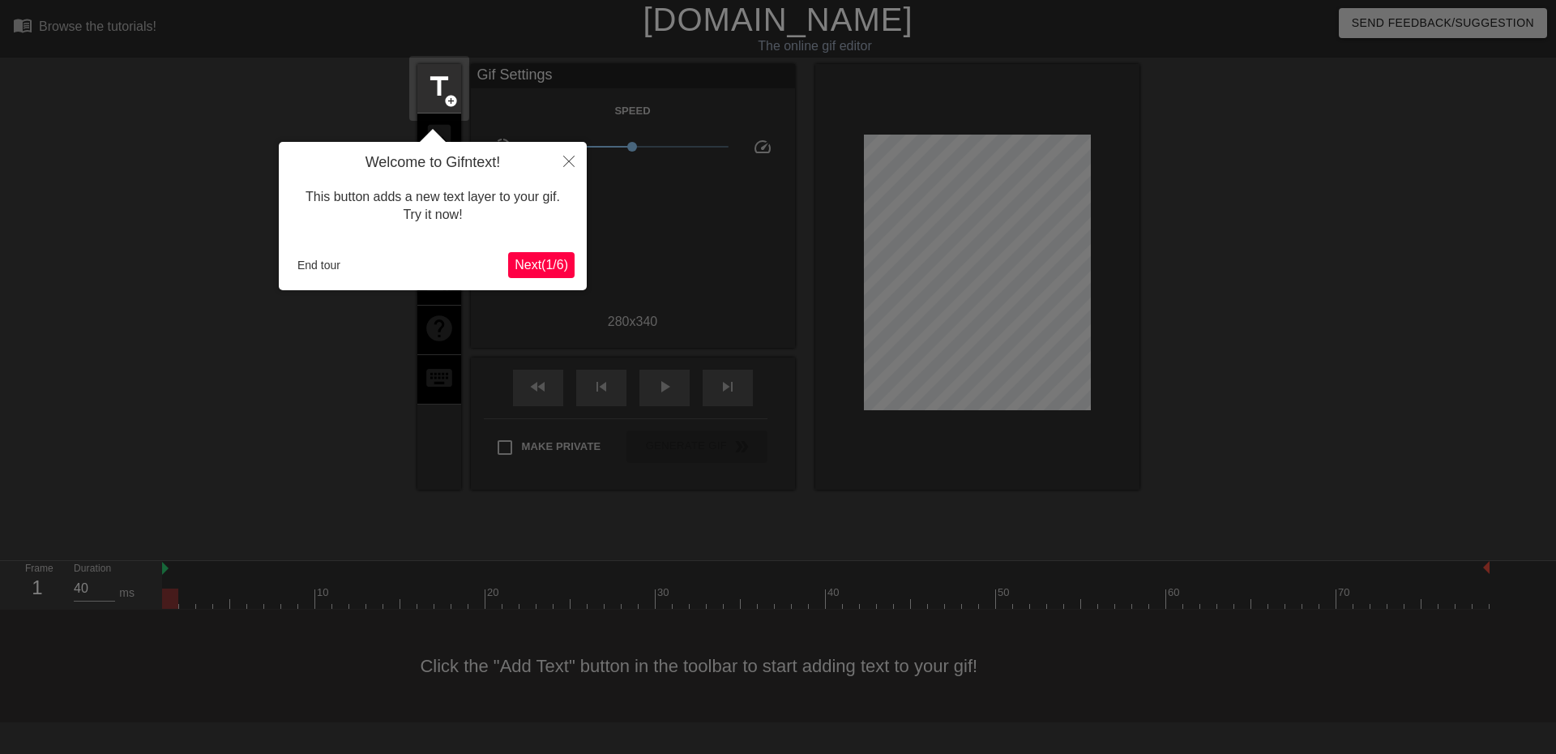 This screenshot has height=754, width=1556. I want to click on h4: Welcome to Gifntext!, so click(433, 163).